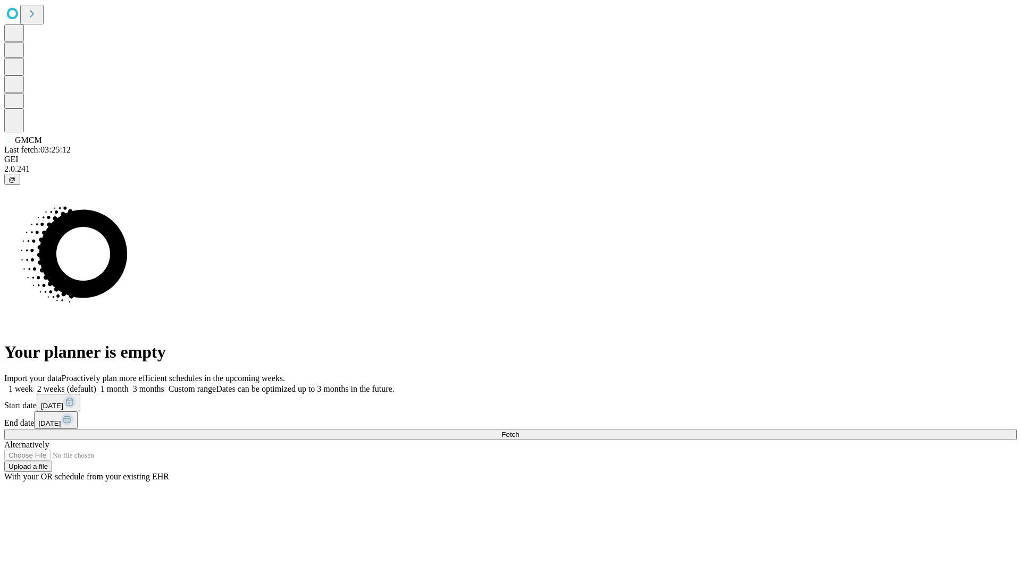 This screenshot has width=1021, height=574. I want to click on span: Proactively plan more efficient schedules in the upcoming weeks., so click(173, 378).